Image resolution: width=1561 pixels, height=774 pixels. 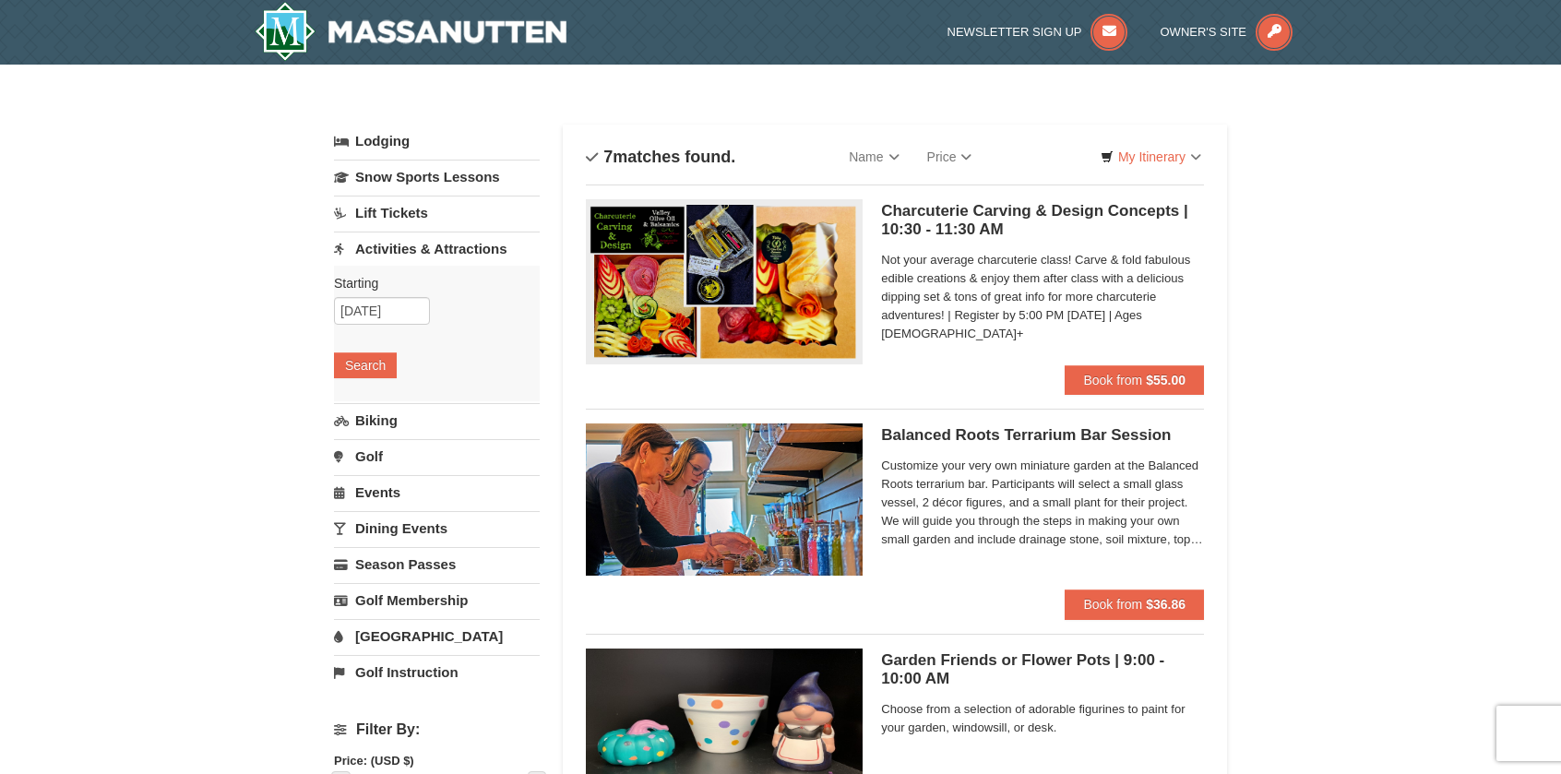 I want to click on a: Activities & Attractions, so click(x=436, y=248).